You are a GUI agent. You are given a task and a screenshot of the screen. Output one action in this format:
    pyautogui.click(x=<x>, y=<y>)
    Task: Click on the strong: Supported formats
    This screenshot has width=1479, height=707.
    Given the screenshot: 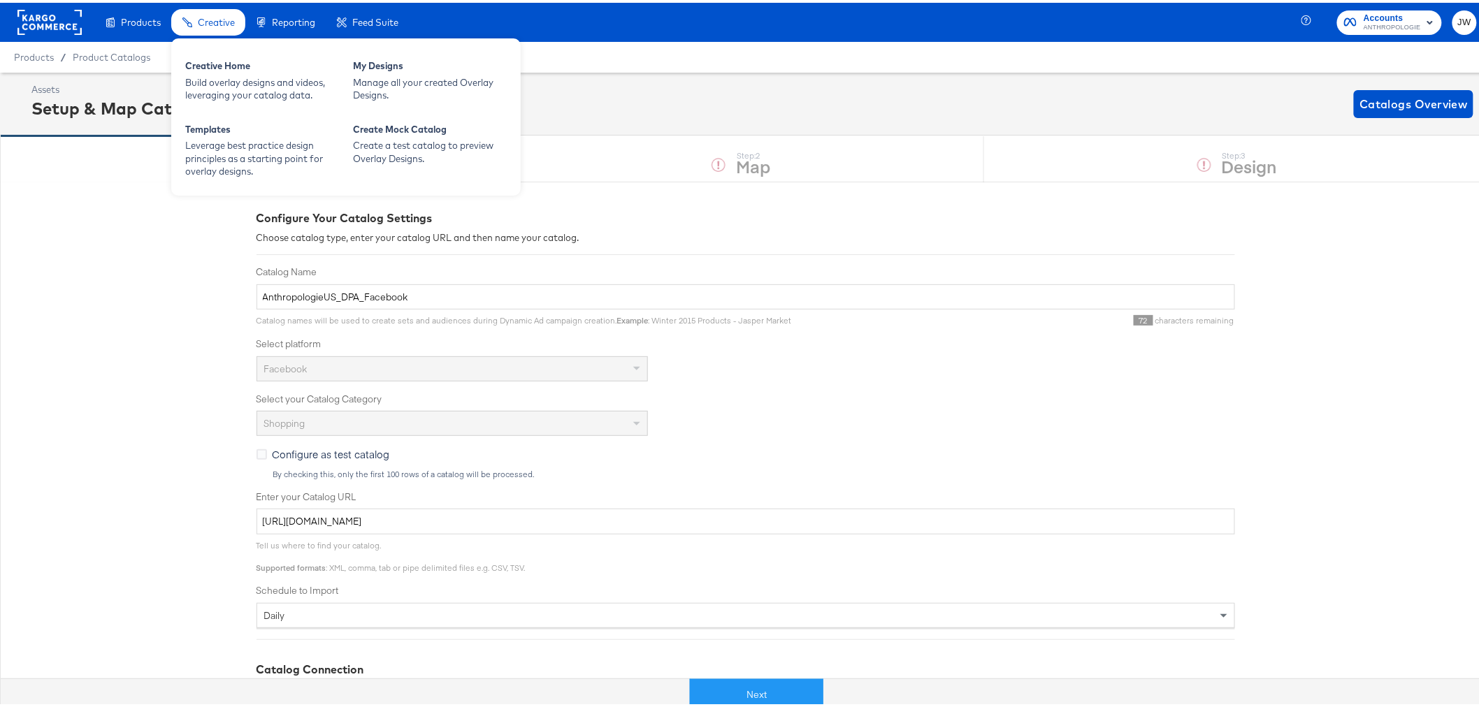 What is the action you would take?
    pyautogui.click(x=291, y=565)
    